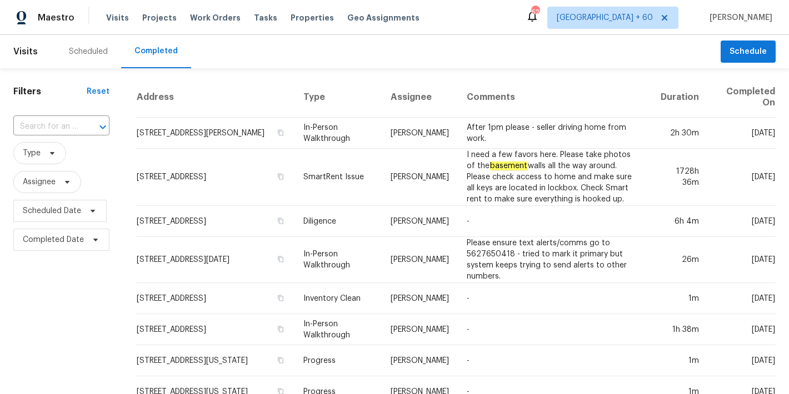 This screenshot has width=789, height=394. Describe the element at coordinates (678, 133) in the screenshot. I see `td: 2h 30m` at that location.